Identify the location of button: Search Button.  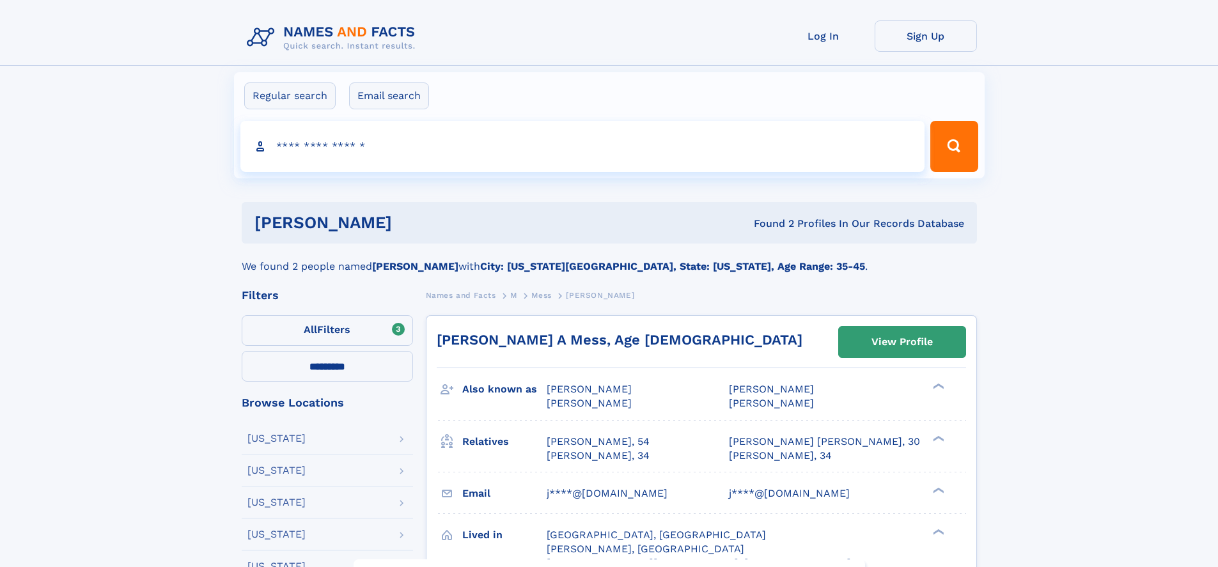
(954, 146).